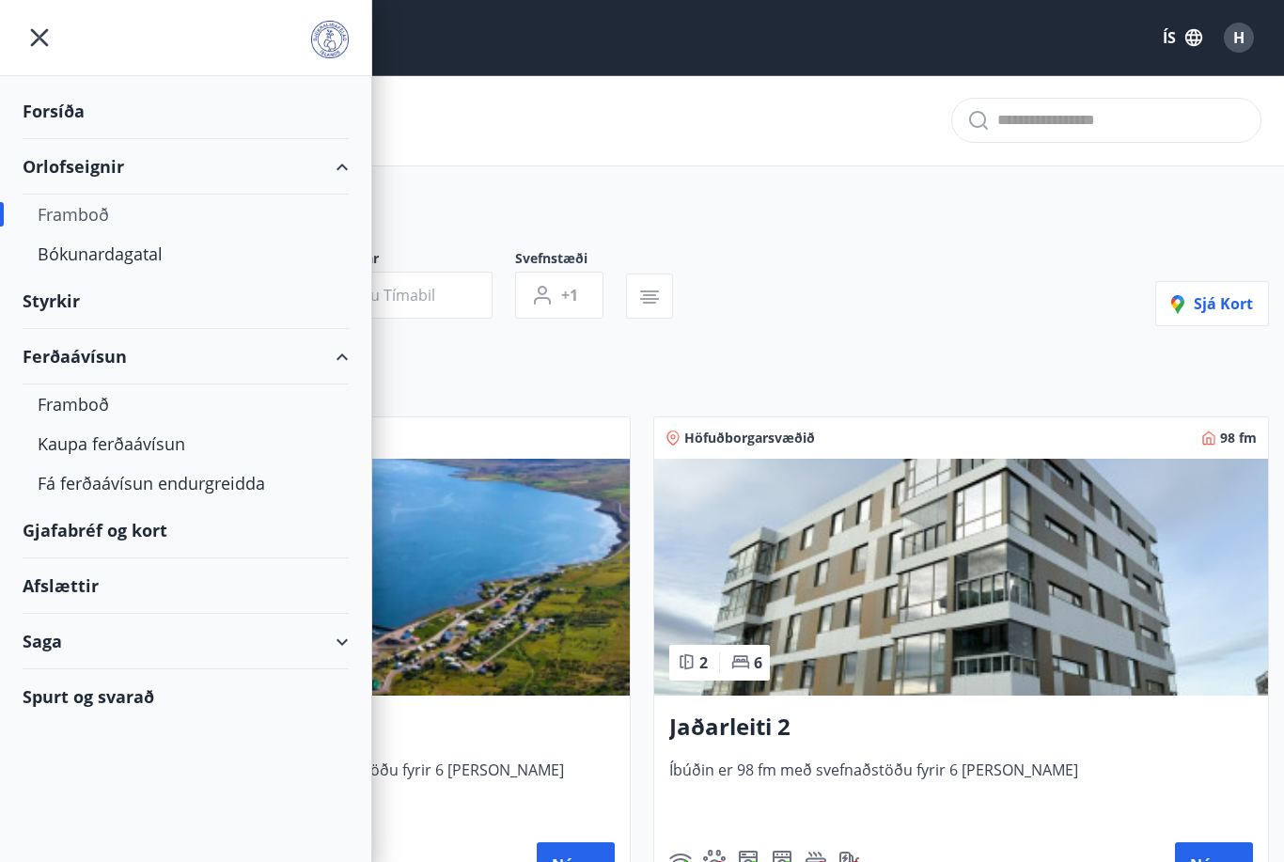 The height and width of the screenshot is (862, 1284). I want to click on button: ÍS, so click(1182, 38).